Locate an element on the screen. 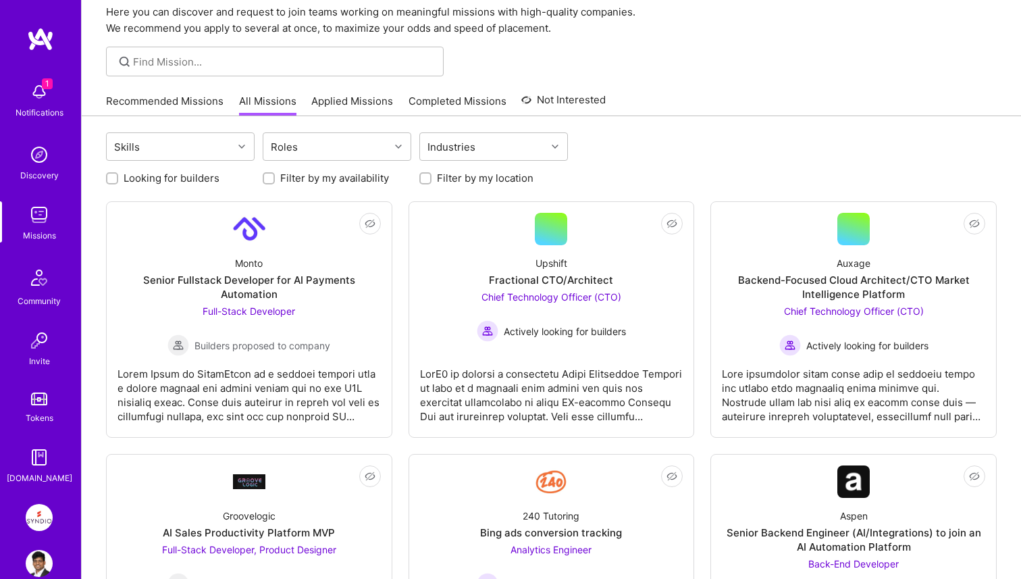 This screenshot has width=1021, height=579. div: Monto is located at coordinates (248, 263).